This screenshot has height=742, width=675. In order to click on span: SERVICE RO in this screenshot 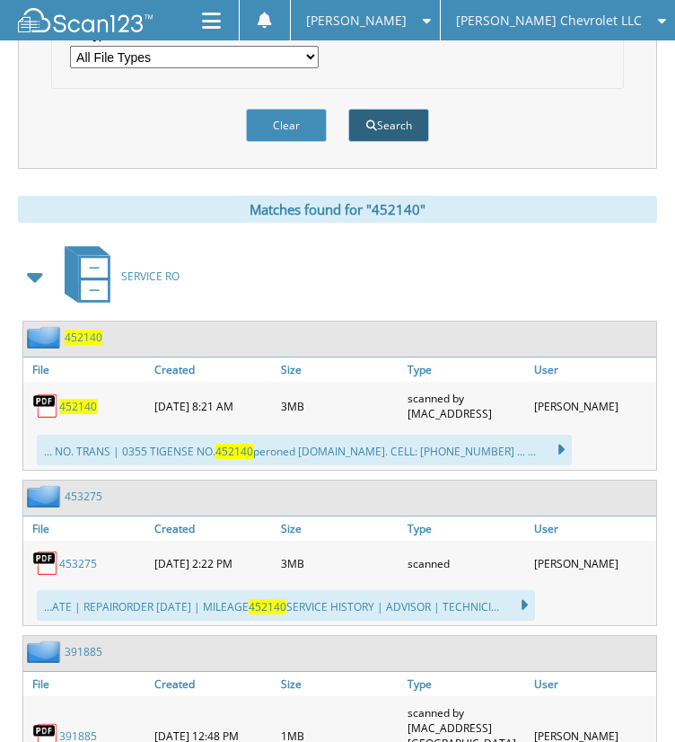, I will do `click(150, 276)`.